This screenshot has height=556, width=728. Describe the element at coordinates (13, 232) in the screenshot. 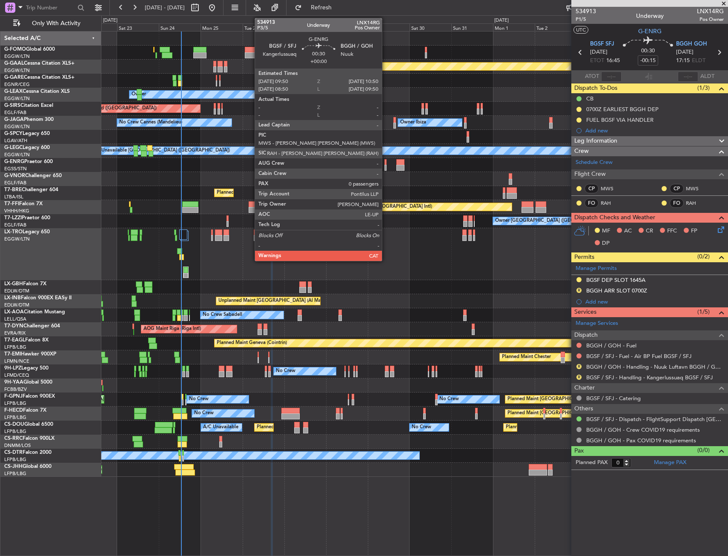

I see `span: LX-TRO` at that location.